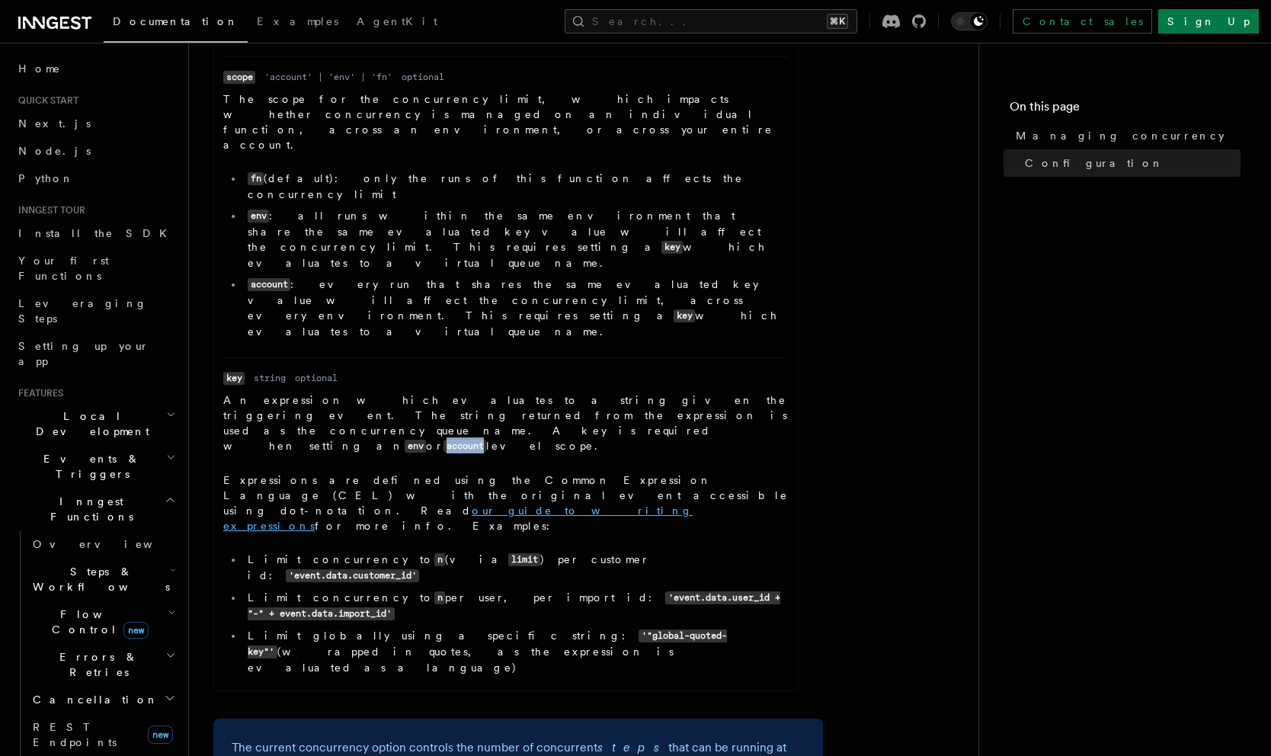 Image resolution: width=1271 pixels, height=756 pixels. Describe the element at coordinates (95, 69) in the screenshot. I see `a: Home` at that location.